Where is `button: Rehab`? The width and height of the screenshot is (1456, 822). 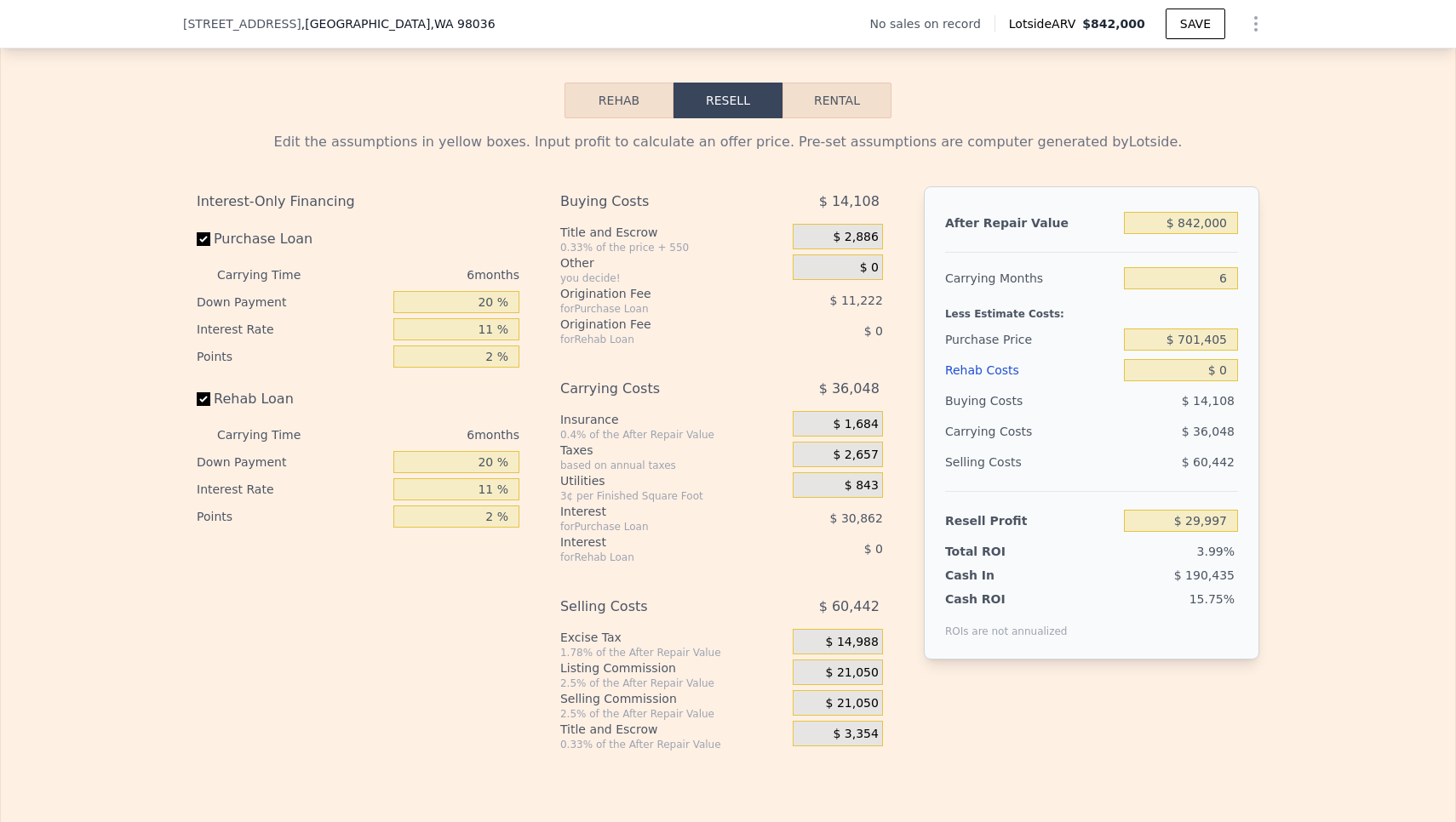
button: Rehab is located at coordinates (619, 101).